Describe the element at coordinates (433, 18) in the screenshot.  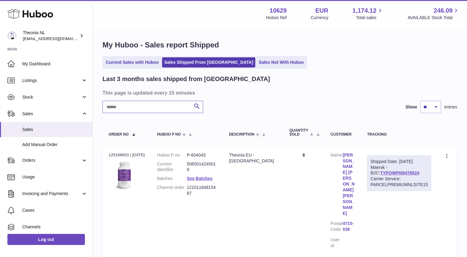
I see `span: AVAILABLE Stock Total` at that location.